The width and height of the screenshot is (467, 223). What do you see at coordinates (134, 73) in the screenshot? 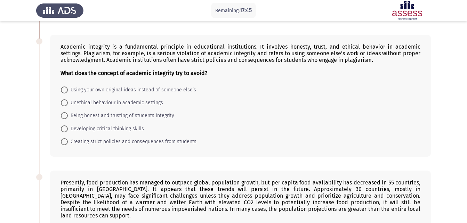
I see `b: What does the concept of academic integrity try to avoid?` at bounding box center [134, 73].